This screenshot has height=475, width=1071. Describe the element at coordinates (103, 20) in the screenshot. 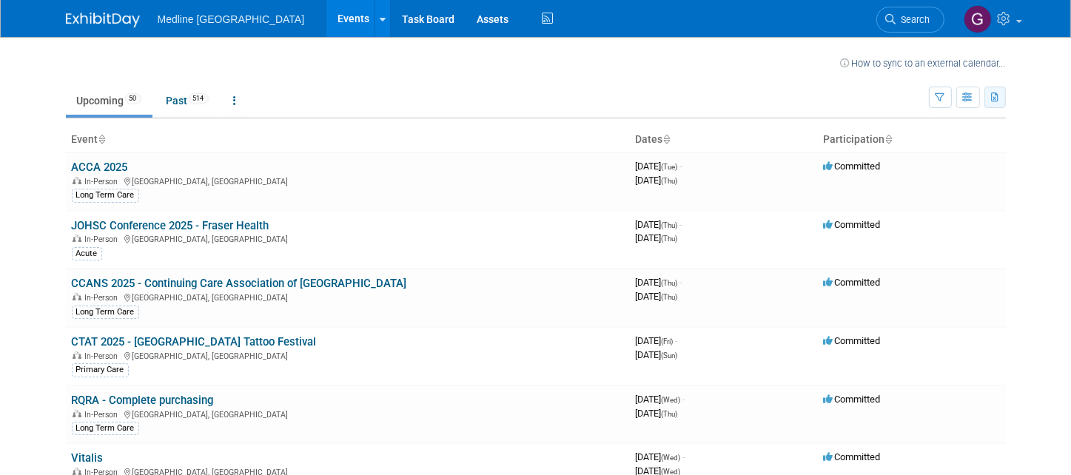

I see `img: ExhibitDay` at that location.